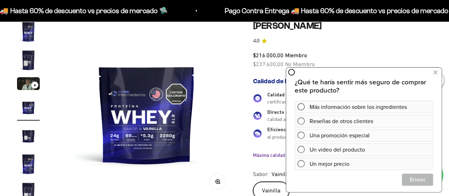 This screenshot has height=196, width=449. I want to click on legend: Sabor:, so click(261, 174).